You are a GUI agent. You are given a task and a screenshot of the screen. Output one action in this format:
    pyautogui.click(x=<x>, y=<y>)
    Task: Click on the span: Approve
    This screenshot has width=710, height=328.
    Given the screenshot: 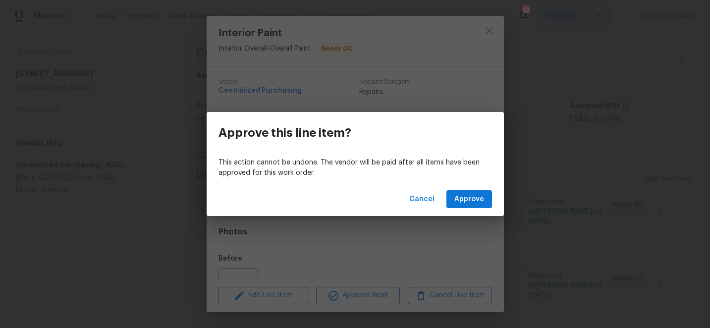 What is the action you would take?
    pyautogui.click(x=469, y=199)
    